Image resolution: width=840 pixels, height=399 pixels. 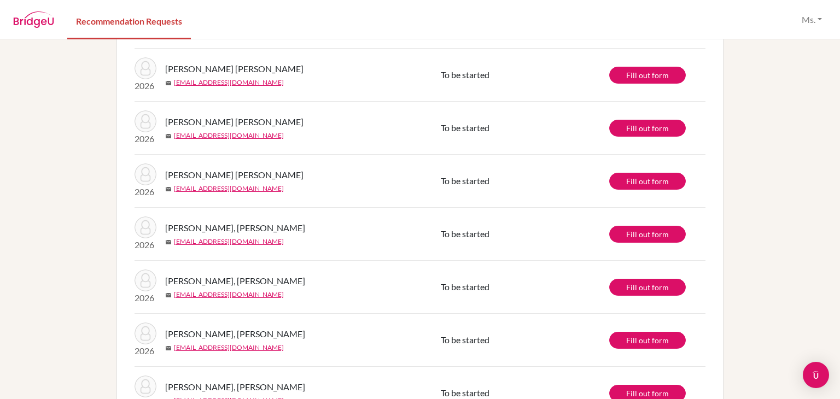 What do you see at coordinates (146, 228) in the screenshot?
I see `img: Soriano Navarro, Gissell Sarai` at bounding box center [146, 228].